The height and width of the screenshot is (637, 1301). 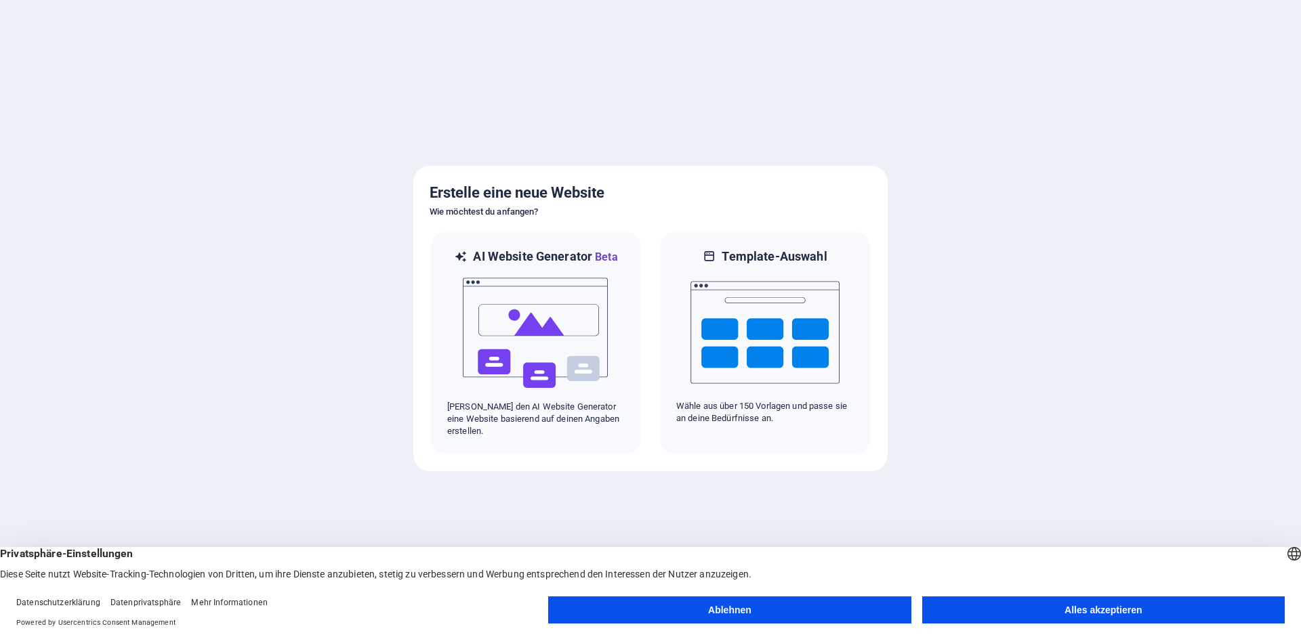 What do you see at coordinates (765, 343) in the screenshot?
I see `div: Template-AuswahlWähle aus über 150 Vorlagen und passe sie an deine Bedürfnisse an.` at bounding box center [765, 343].